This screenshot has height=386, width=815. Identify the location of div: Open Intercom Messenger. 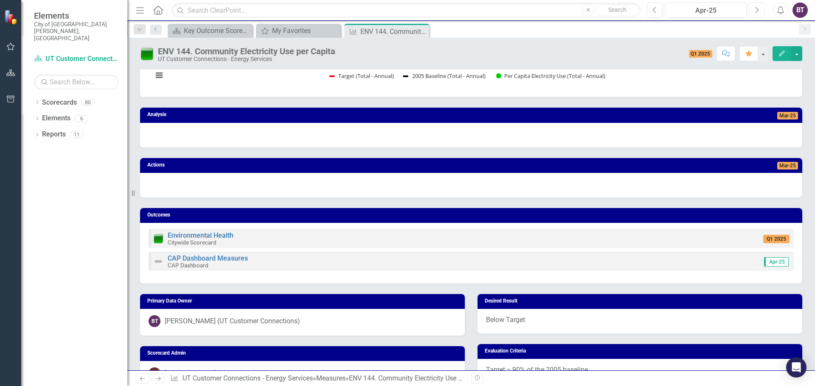
(796, 368).